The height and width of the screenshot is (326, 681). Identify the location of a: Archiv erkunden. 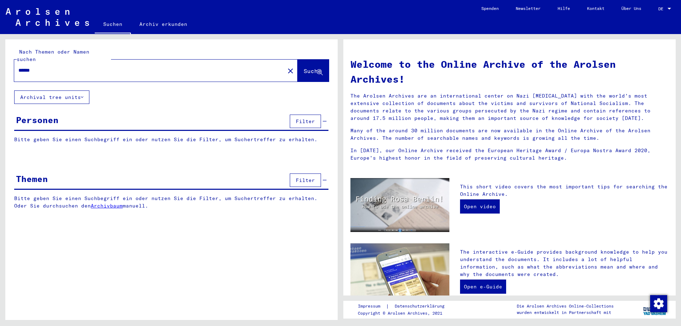
(163, 24).